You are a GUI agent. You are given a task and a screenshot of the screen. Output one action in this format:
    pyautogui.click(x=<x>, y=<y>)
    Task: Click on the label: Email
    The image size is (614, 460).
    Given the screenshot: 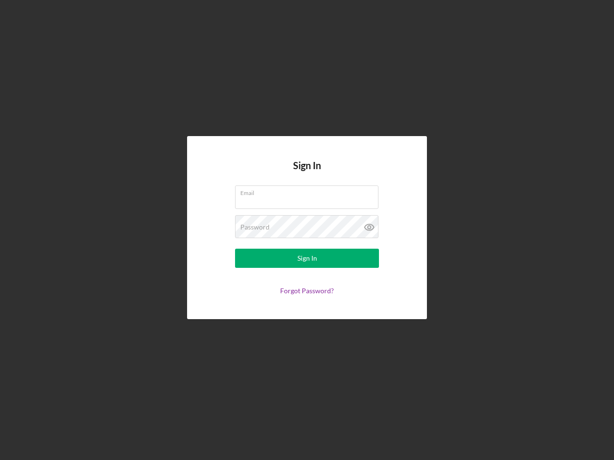 What is the action you would take?
    pyautogui.click(x=309, y=191)
    